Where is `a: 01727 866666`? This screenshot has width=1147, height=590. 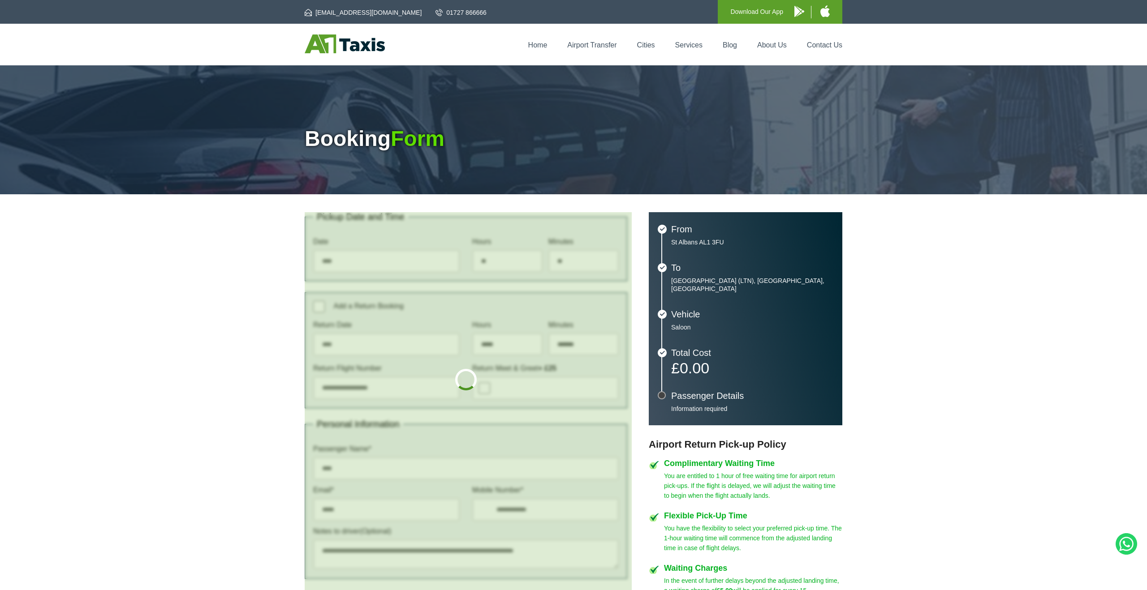 a: 01727 866666 is located at coordinates (461, 13).